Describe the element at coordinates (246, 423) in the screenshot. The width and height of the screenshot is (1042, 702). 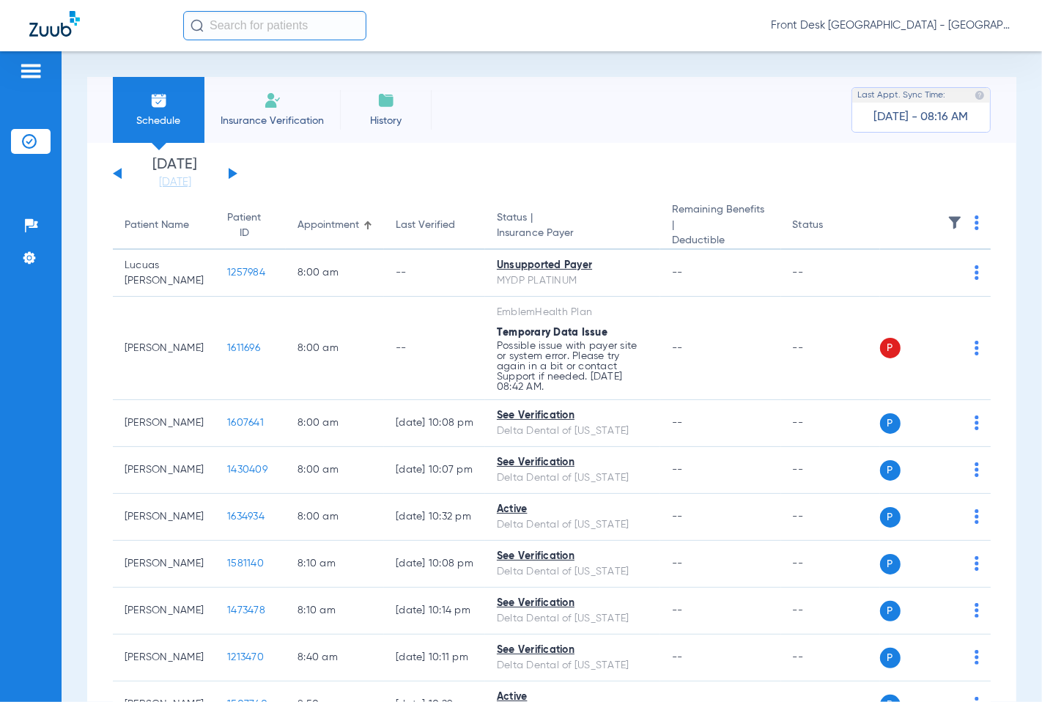
I see `span: 1607641` at that location.